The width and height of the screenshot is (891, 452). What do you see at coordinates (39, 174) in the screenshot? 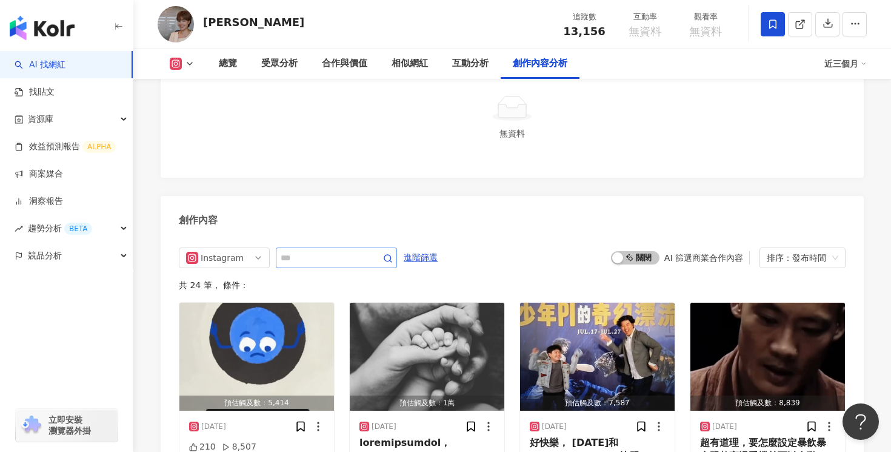
I see `a: 商案媒合` at bounding box center [39, 174].